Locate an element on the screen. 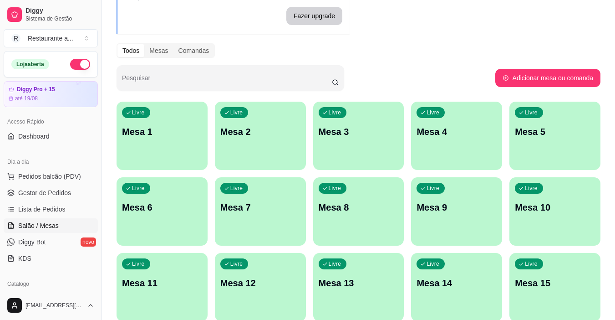 The height and width of the screenshot is (320, 615). span: Dashboard is located at coordinates (34, 136).